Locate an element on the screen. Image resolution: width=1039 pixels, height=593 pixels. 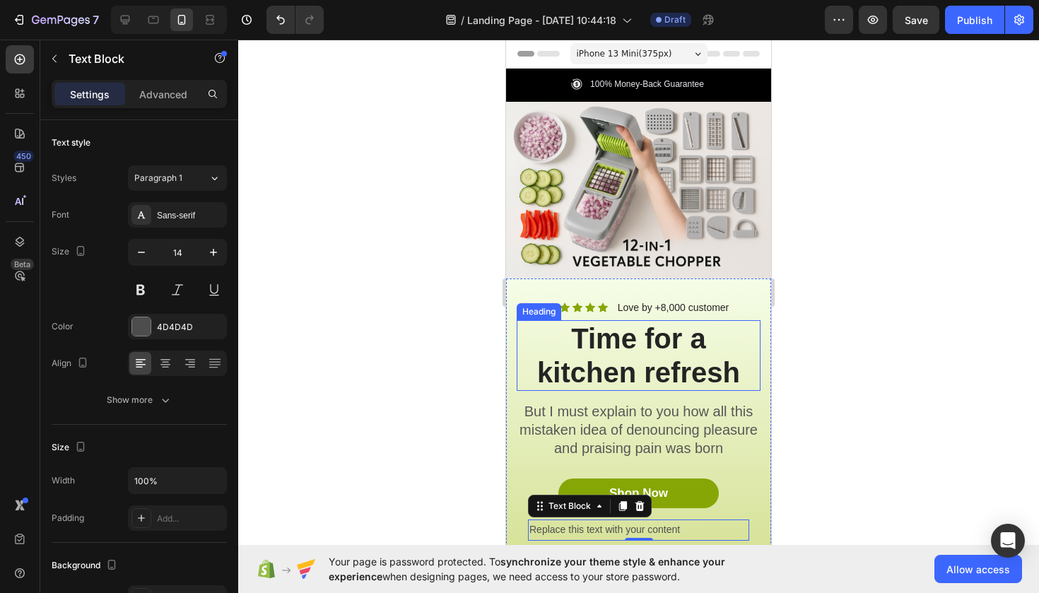
span: Allow access is located at coordinates (979, 569).